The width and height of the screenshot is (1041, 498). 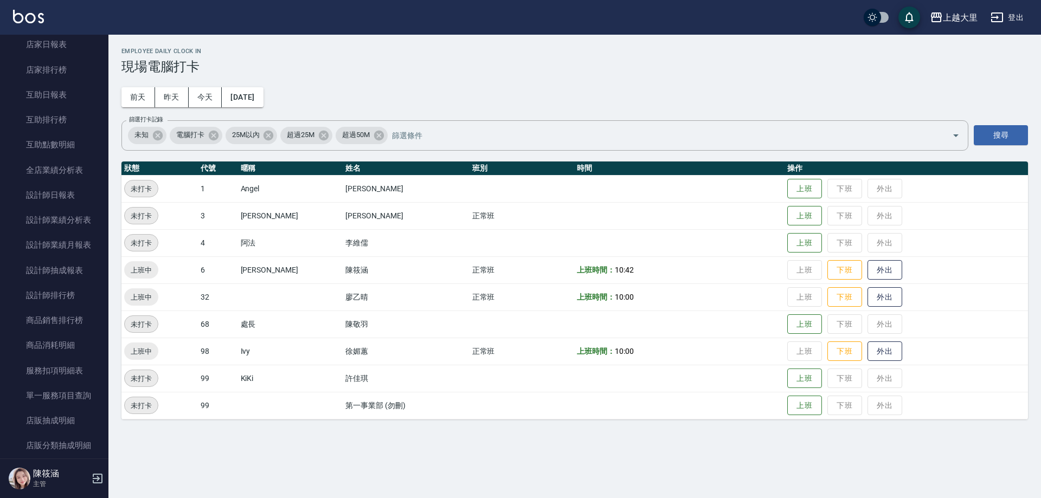 I want to click on th: 班別, so click(x=522, y=169).